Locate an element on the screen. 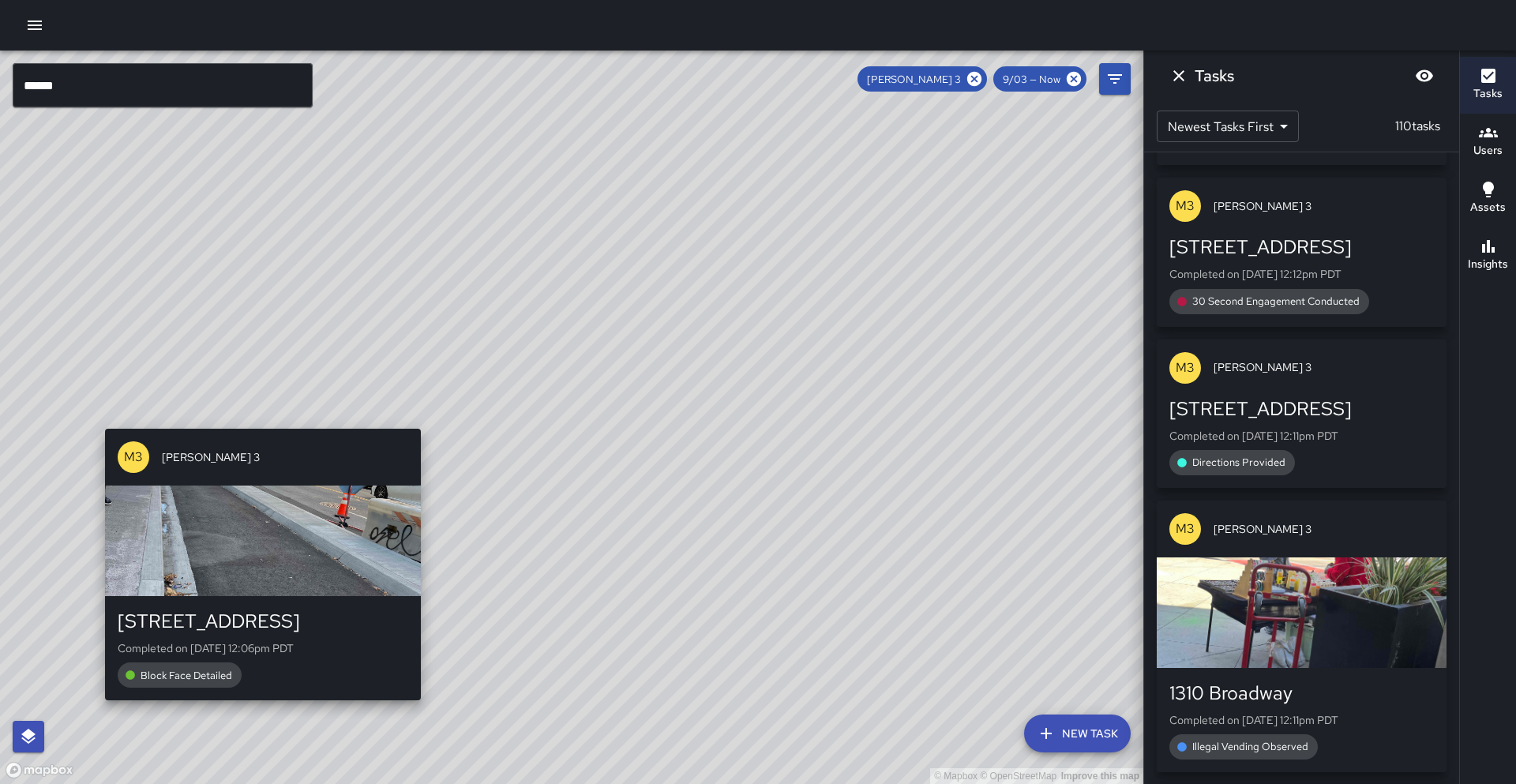  button: Filters is located at coordinates (1115, 79).